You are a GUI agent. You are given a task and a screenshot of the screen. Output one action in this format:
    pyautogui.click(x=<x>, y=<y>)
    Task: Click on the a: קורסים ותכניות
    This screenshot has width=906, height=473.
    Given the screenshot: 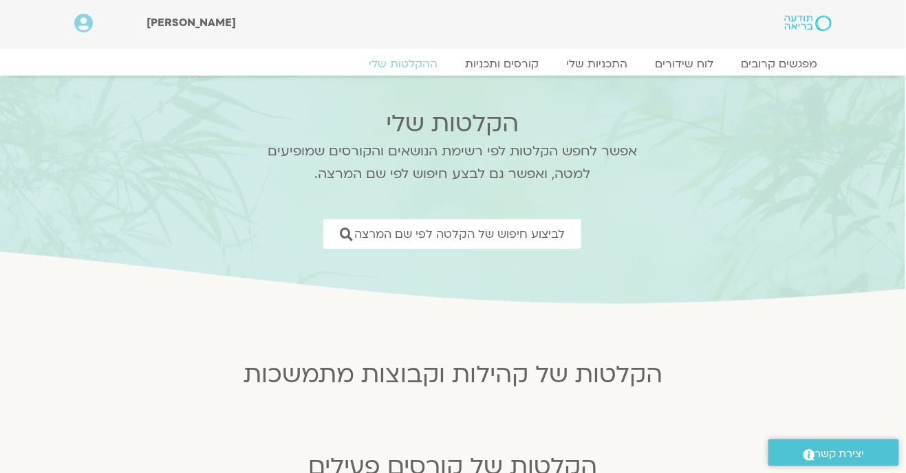 What is the action you would take?
    pyautogui.click(x=502, y=64)
    